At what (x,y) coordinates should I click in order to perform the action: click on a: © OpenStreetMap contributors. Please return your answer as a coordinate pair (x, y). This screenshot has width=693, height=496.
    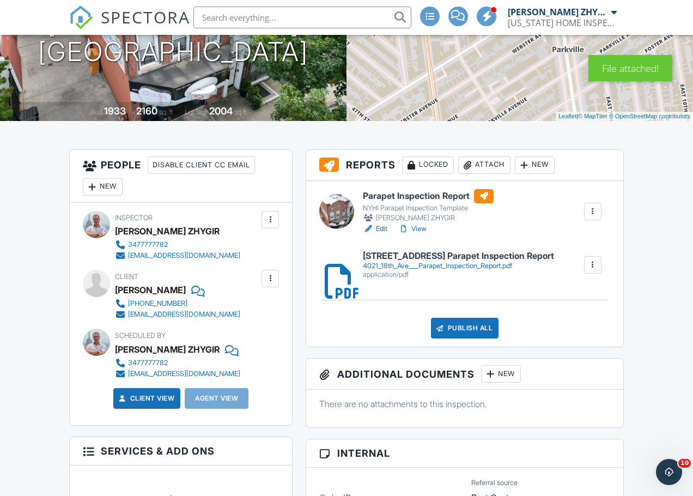
    Looking at the image, I should click on (649, 116).